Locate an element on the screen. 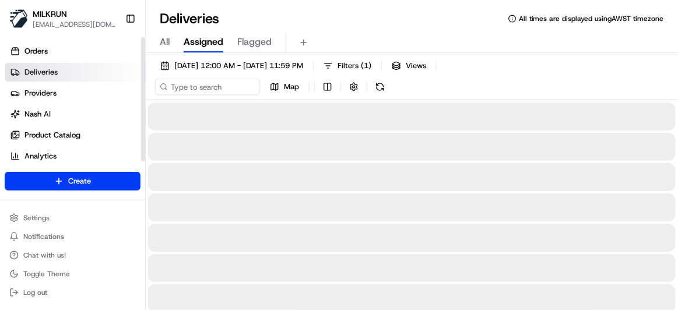 This screenshot has width=678, height=310. span: Create is located at coordinates (79, 181).